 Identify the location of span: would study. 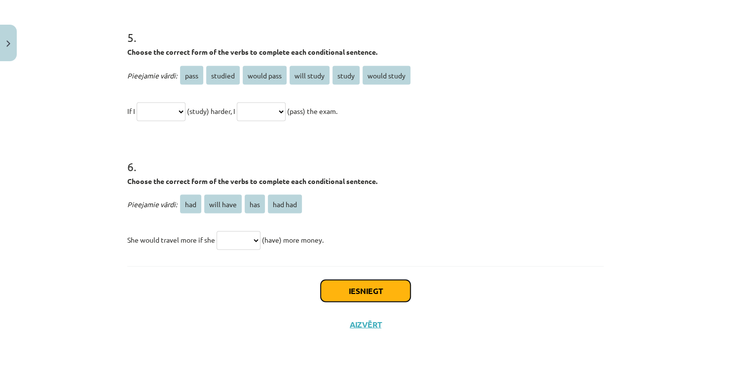
(386, 75).